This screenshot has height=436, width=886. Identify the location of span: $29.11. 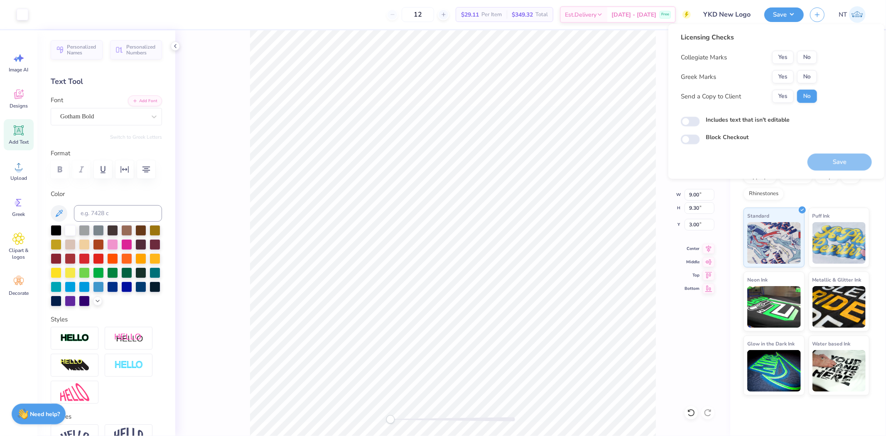
(470, 15).